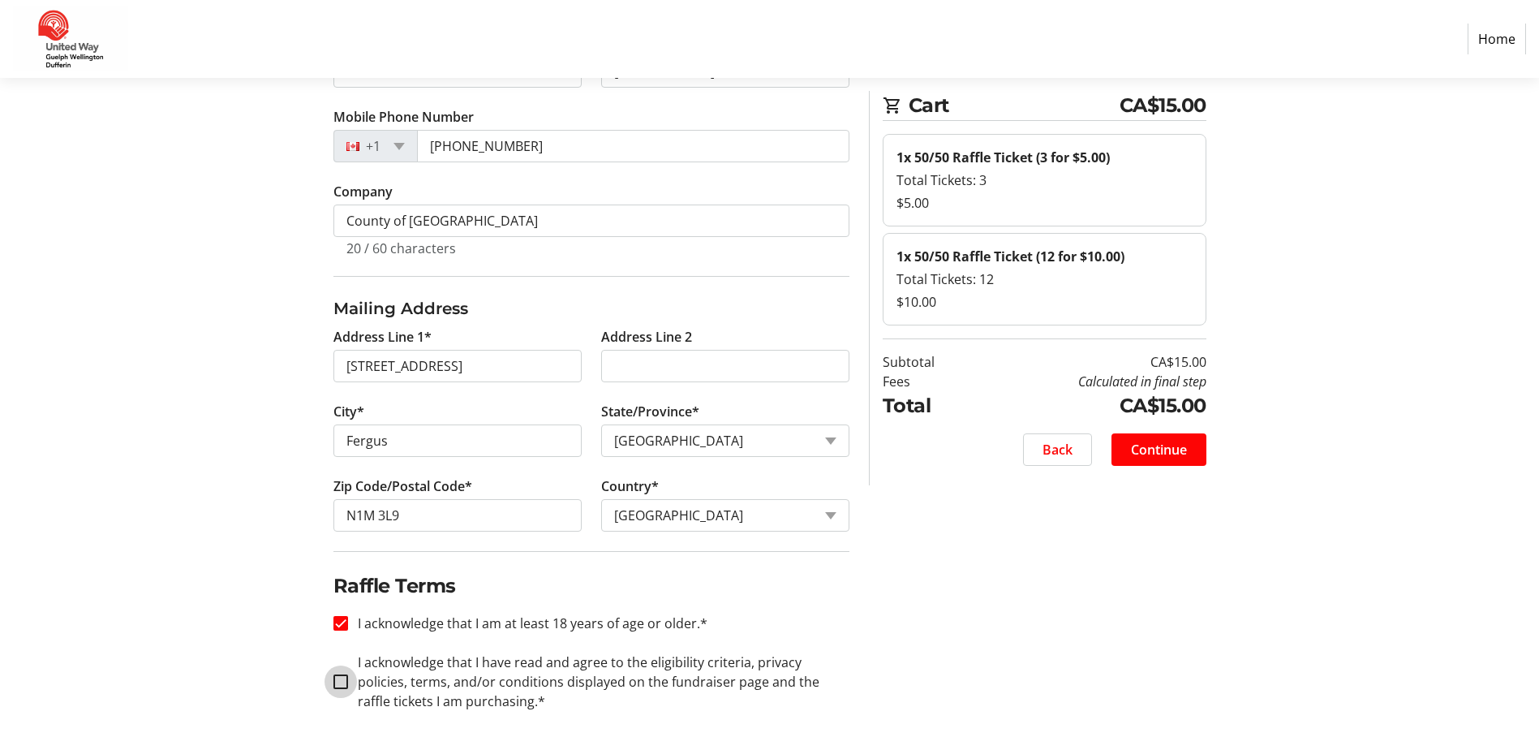 The image size is (1539, 750). What do you see at coordinates (929, 381) in the screenshot?
I see `td: Fees` at bounding box center [929, 381].